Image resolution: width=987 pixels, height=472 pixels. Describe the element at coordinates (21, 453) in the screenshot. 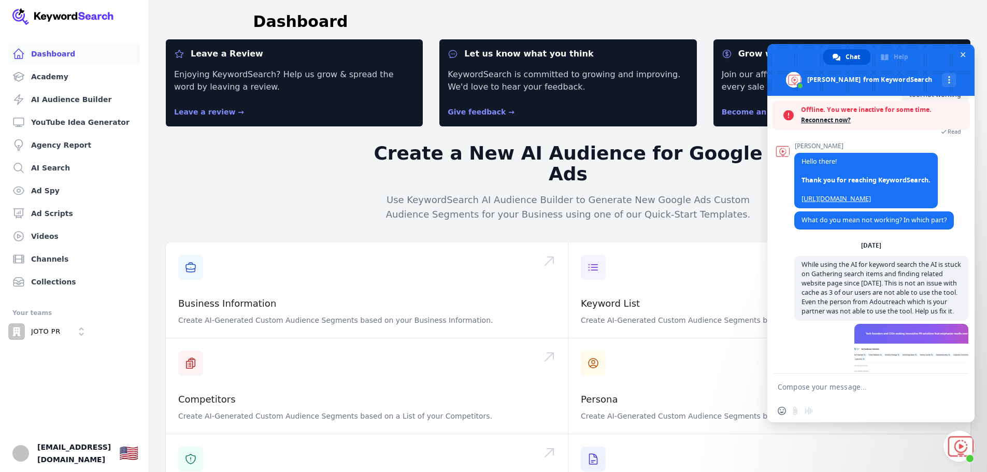

I see `button: Open user button` at that location.